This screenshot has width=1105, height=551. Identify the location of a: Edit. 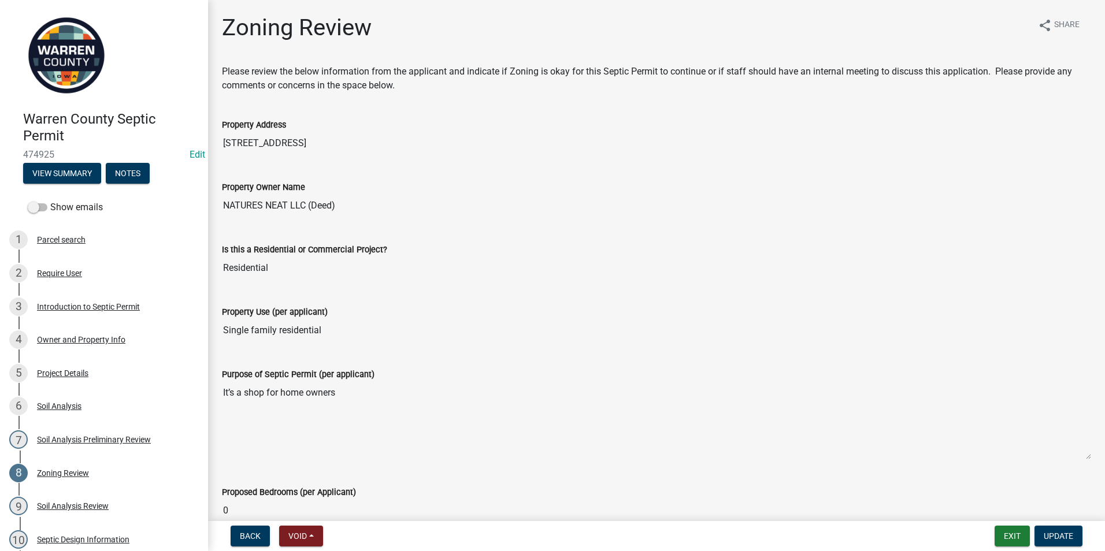
(197, 154).